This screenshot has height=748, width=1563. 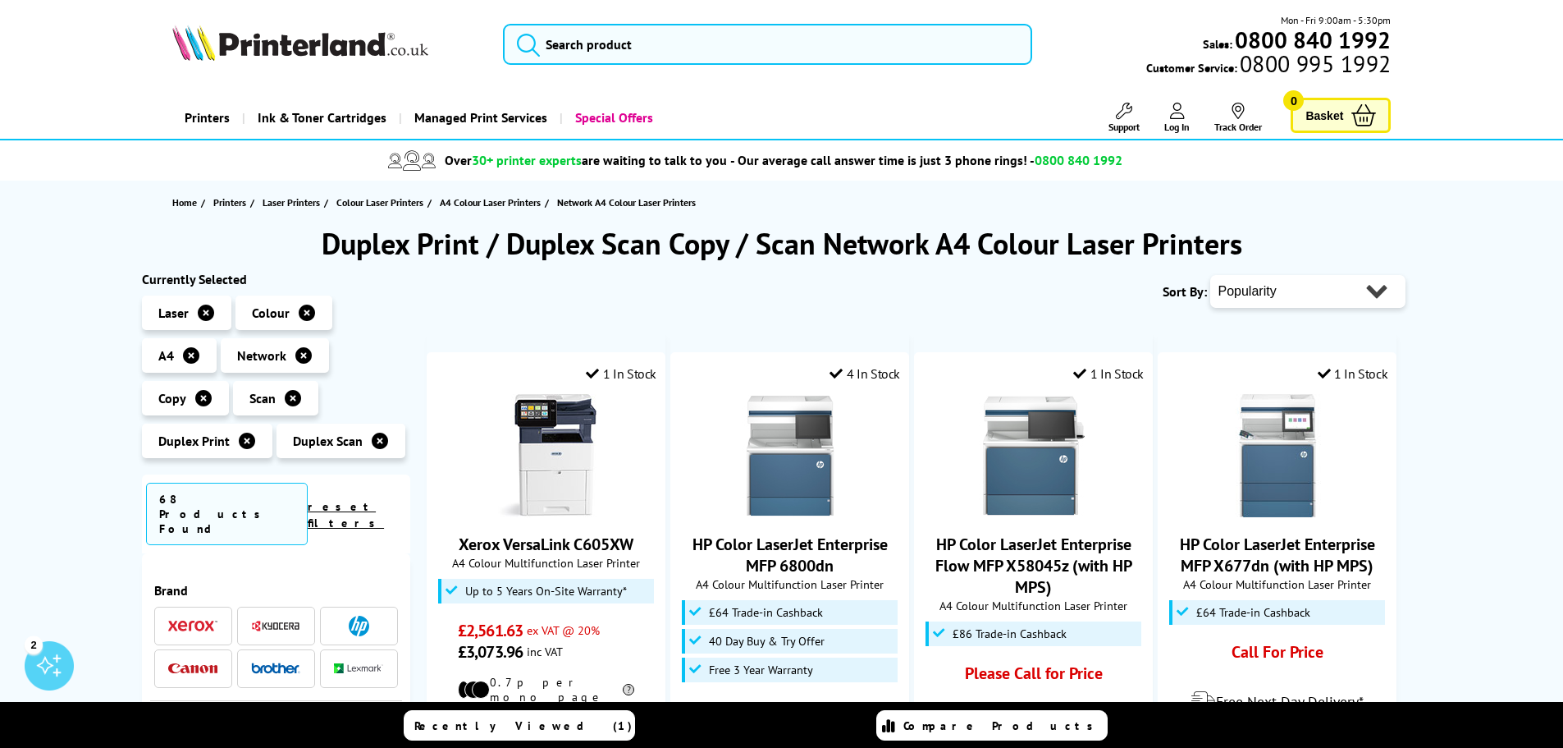 What do you see at coordinates (1313, 39) in the screenshot?
I see `b: 0800 840 1992` at bounding box center [1313, 39].